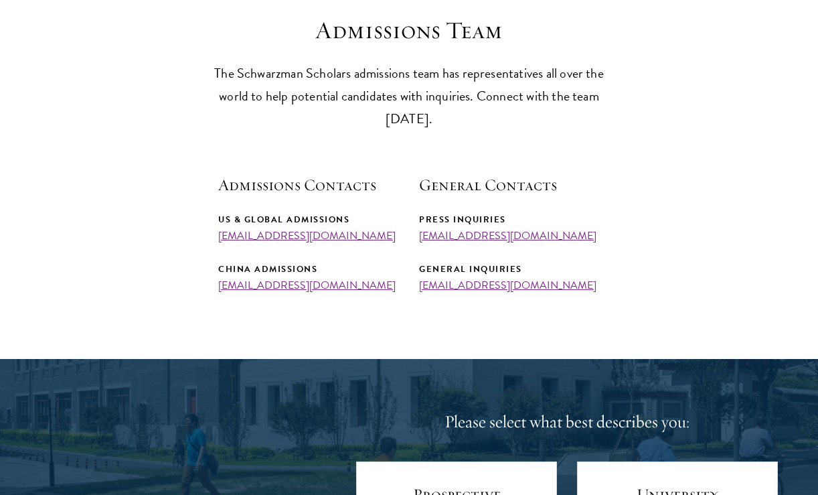 The image size is (818, 495). Describe the element at coordinates (309, 269) in the screenshot. I see `div: China Admissions` at that location.